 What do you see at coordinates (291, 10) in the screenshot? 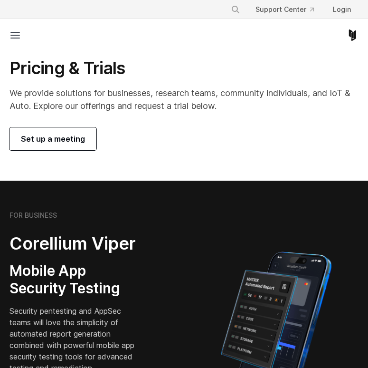
I see `div: Navigation Menu` at bounding box center [291, 10].